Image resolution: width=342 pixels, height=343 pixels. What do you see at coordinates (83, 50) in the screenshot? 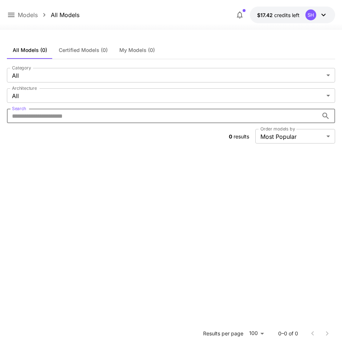
I see `span: Certified Models (0)` at bounding box center [83, 50].